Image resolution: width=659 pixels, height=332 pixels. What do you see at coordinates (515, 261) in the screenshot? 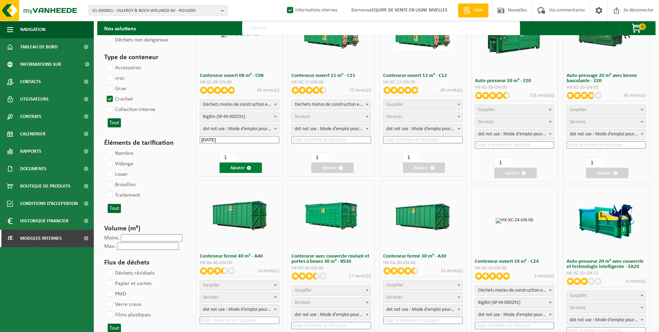
I see `h3: Conteneur ouvert 24 m³ - C24` at bounding box center [515, 261].